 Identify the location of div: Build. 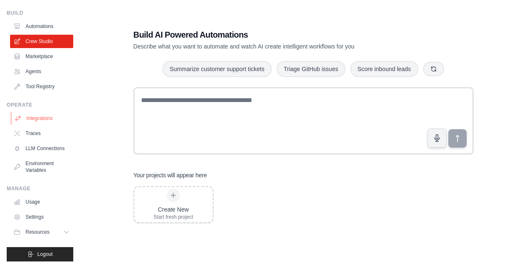
(40, 13).